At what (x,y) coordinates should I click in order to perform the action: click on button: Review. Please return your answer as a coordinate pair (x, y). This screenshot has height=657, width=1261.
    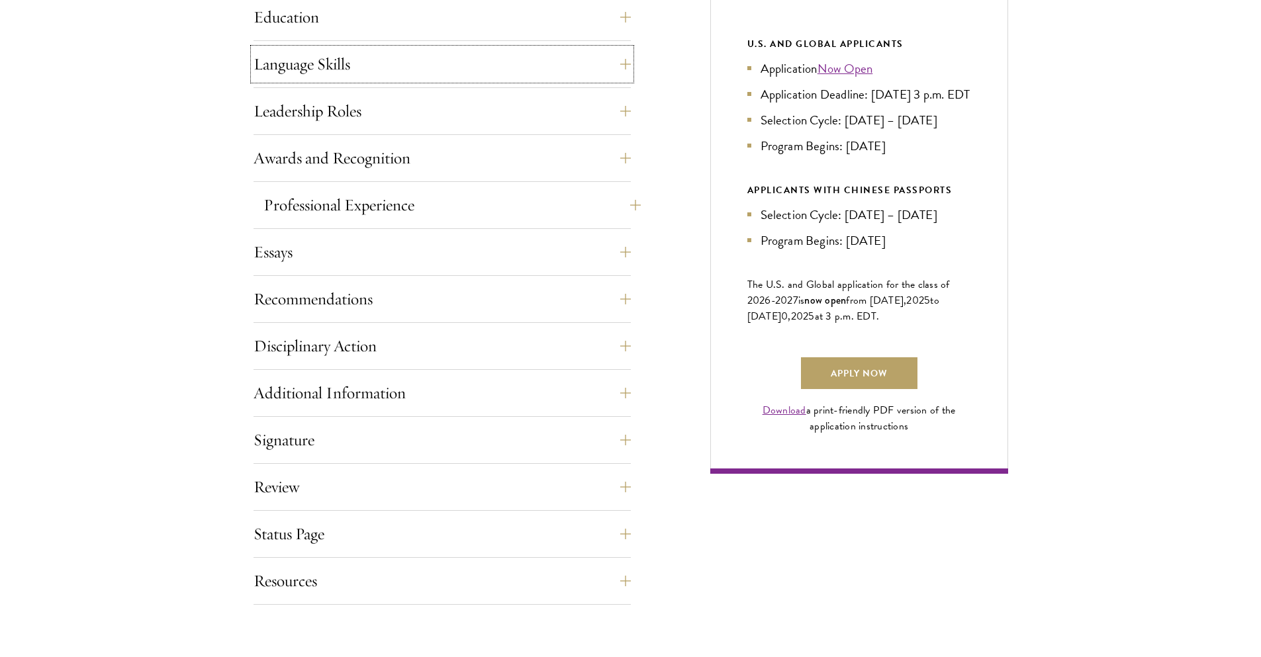
    Looking at the image, I should click on (442, 487).